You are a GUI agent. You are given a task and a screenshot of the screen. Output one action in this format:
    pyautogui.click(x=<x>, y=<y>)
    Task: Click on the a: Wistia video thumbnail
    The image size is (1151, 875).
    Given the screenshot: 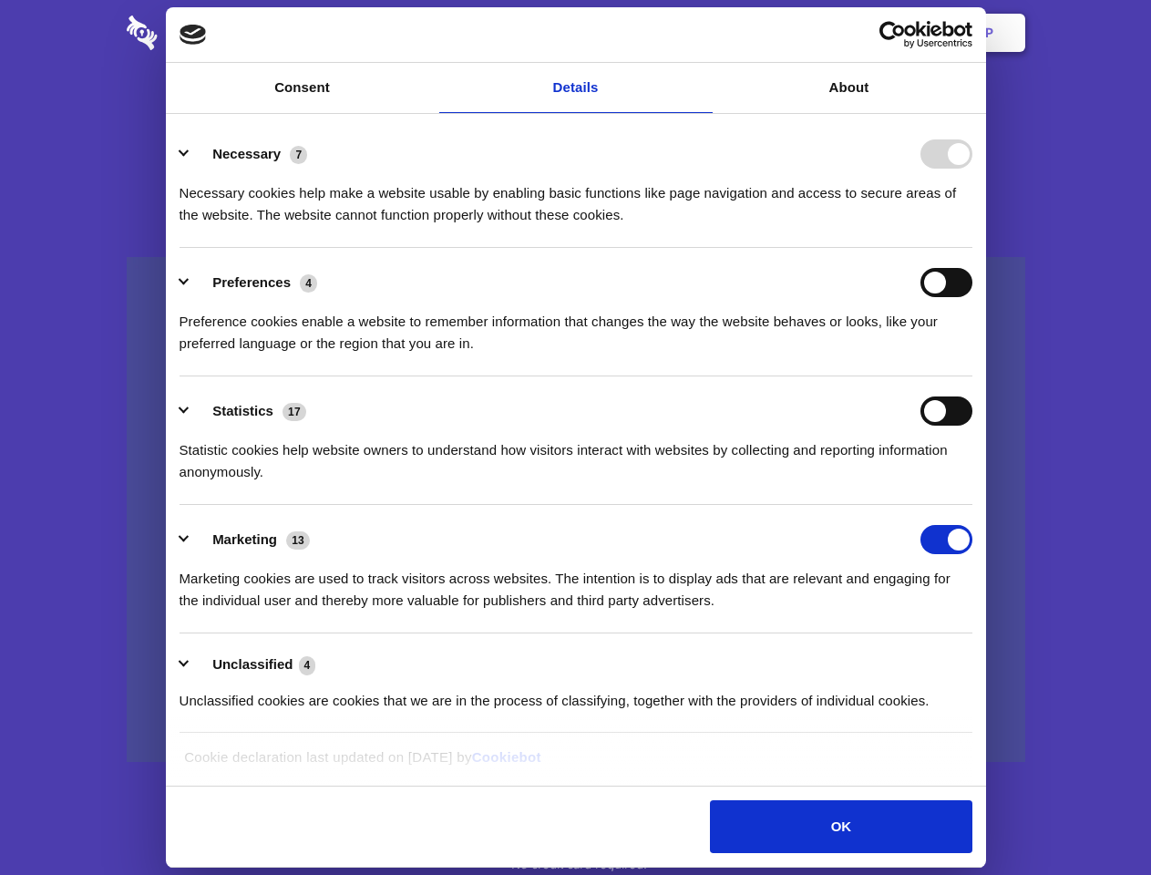 What is the action you would take?
    pyautogui.click(x=576, y=510)
    